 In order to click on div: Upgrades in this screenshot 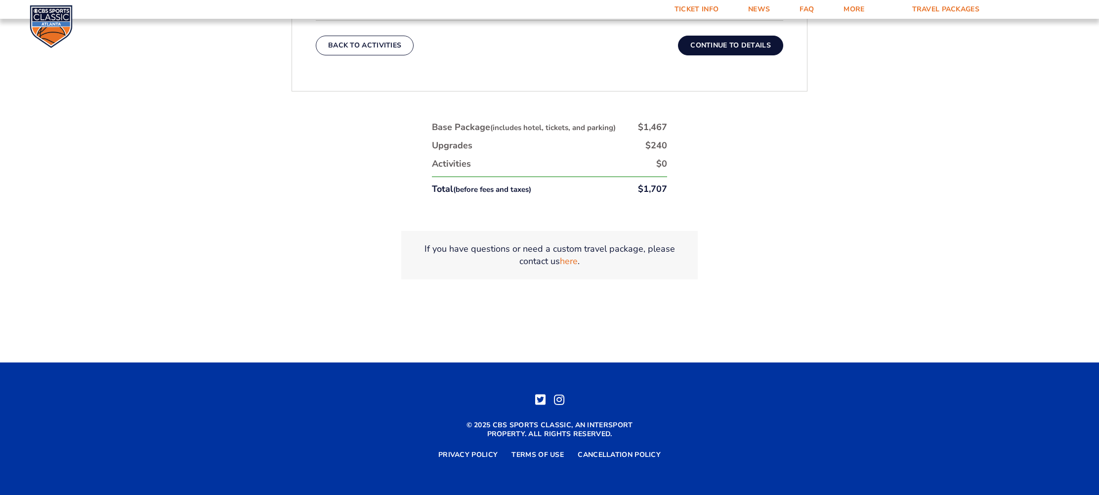, I will do `click(452, 145)`.